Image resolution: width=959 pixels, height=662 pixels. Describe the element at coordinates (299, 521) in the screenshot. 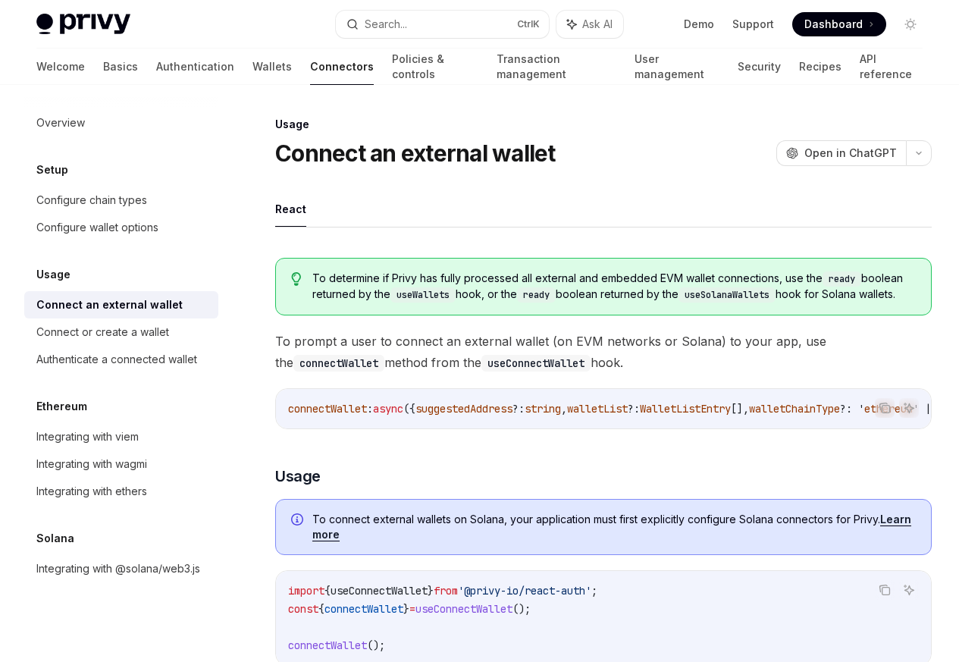

I see `svg: Info` at that location.